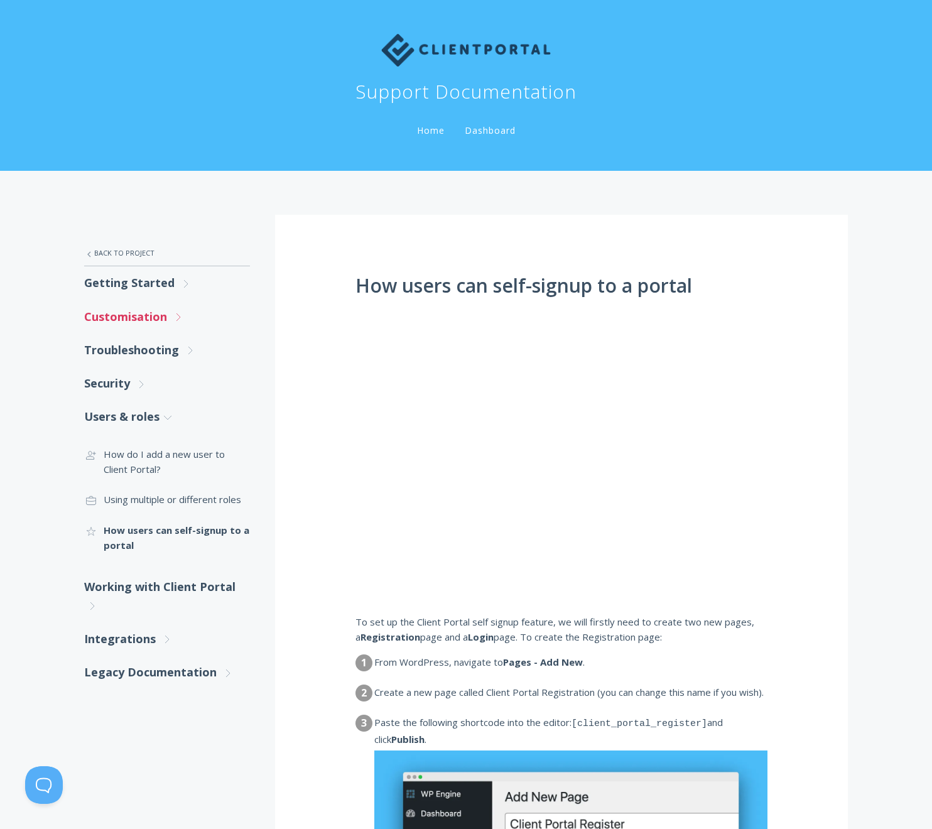 The width and height of the screenshot is (932, 829). I want to click on strong: Login, so click(480, 637).